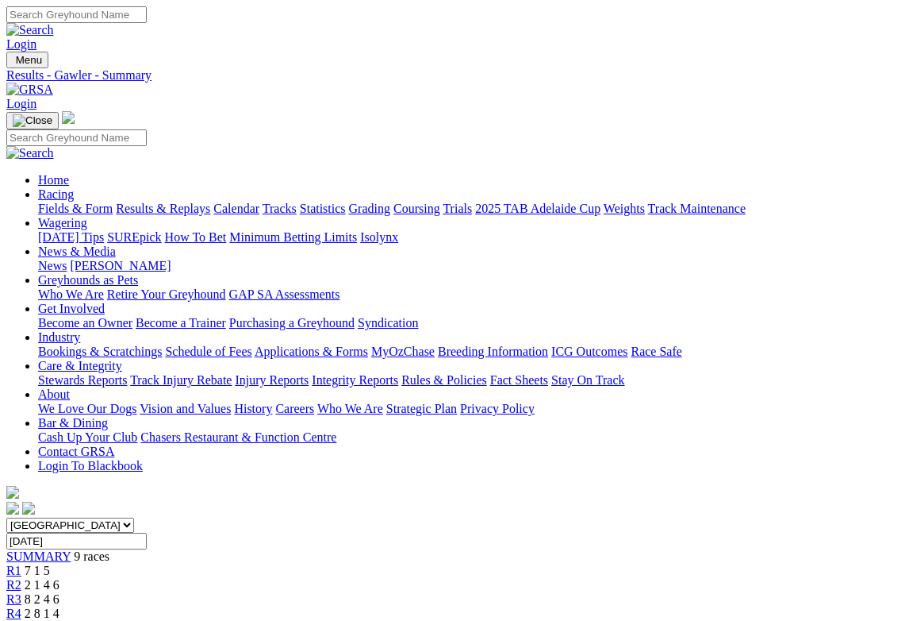 The width and height of the screenshot is (905, 621). Describe the element at coordinates (238, 436) in the screenshot. I see `a: Chasers Restaurant & Function Centre` at that location.